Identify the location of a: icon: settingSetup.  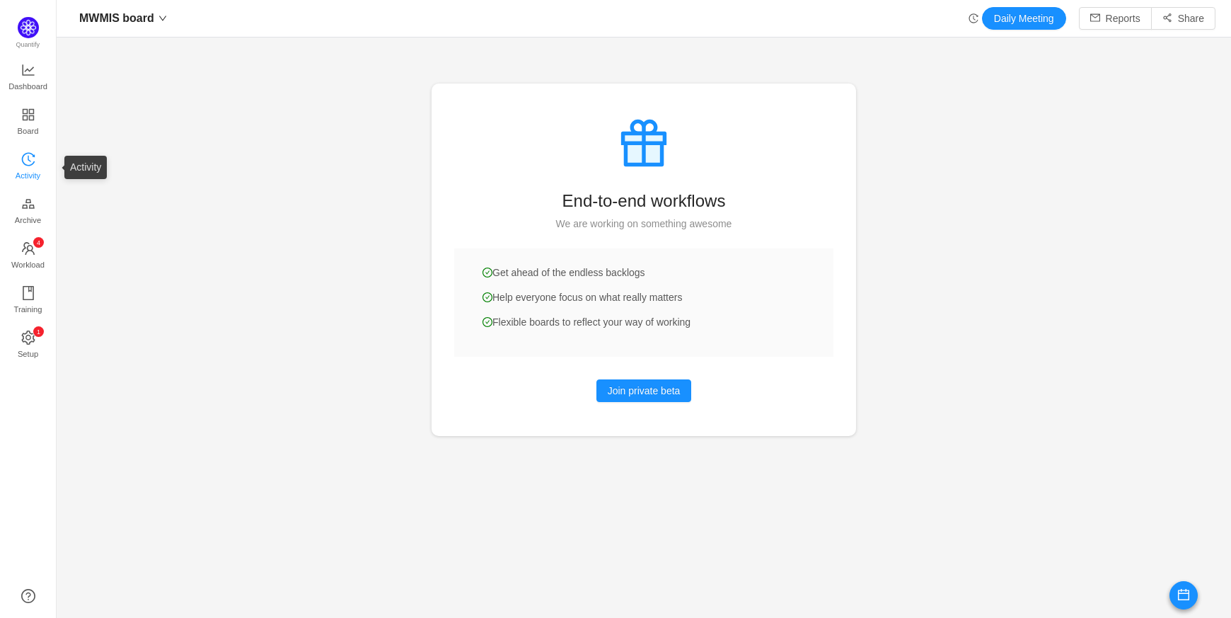
(28, 345).